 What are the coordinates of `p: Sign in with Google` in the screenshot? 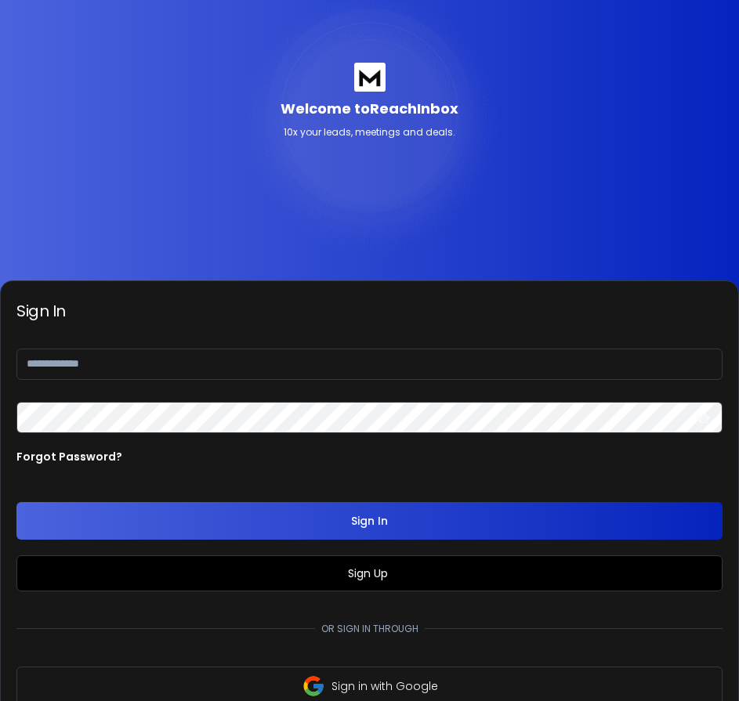 It's located at (385, 686).